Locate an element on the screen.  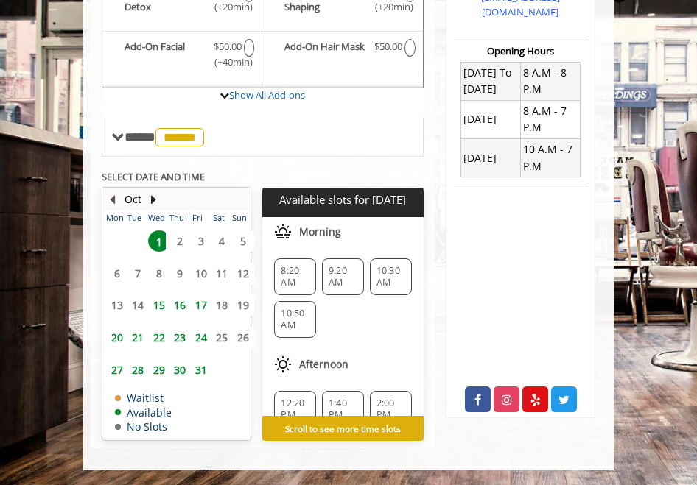
span: 15 is located at coordinates (159, 305).